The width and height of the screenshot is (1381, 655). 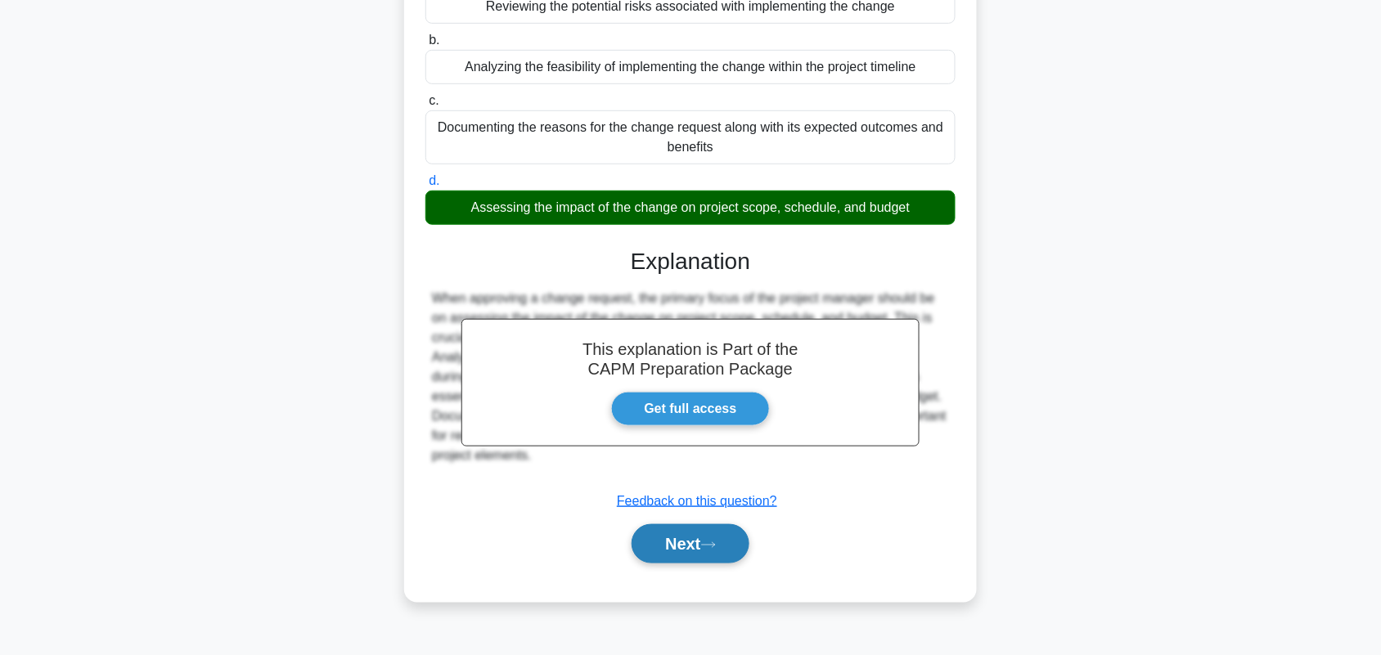 What do you see at coordinates (690, 208) in the screenshot?
I see `div: Assessing the impact of the change on project scope, schedule, and budget` at bounding box center [690, 208].